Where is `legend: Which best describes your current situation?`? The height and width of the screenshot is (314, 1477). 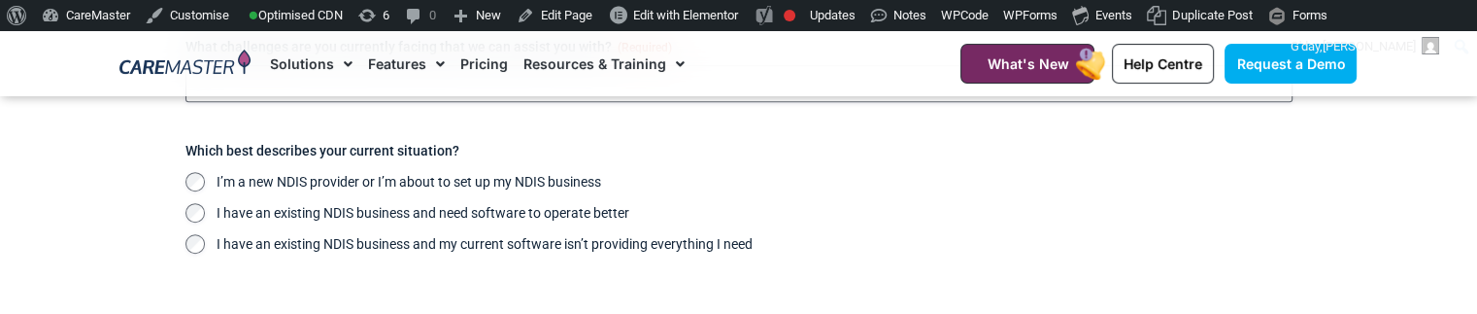
legend: Which best describes your current situation? is located at coordinates (322, 150).